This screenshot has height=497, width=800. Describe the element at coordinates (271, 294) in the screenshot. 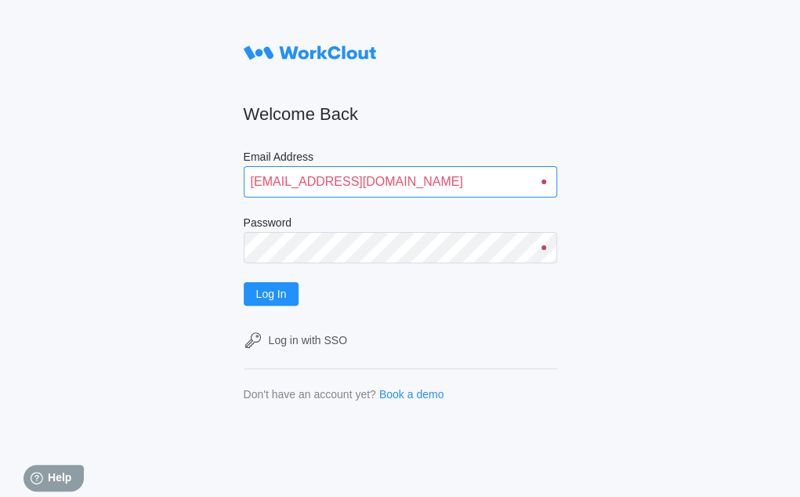

I see `button: Log In` at that location.